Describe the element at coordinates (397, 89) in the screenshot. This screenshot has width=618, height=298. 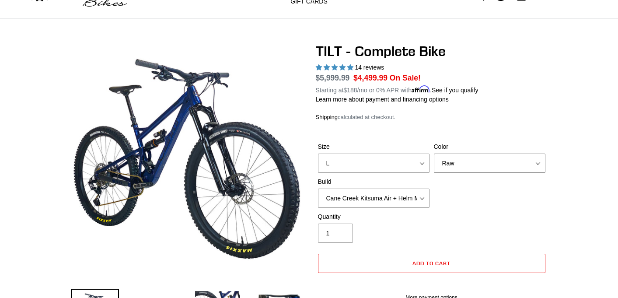
I see `p: Starting at /mo or 0% APR with .` at that location.